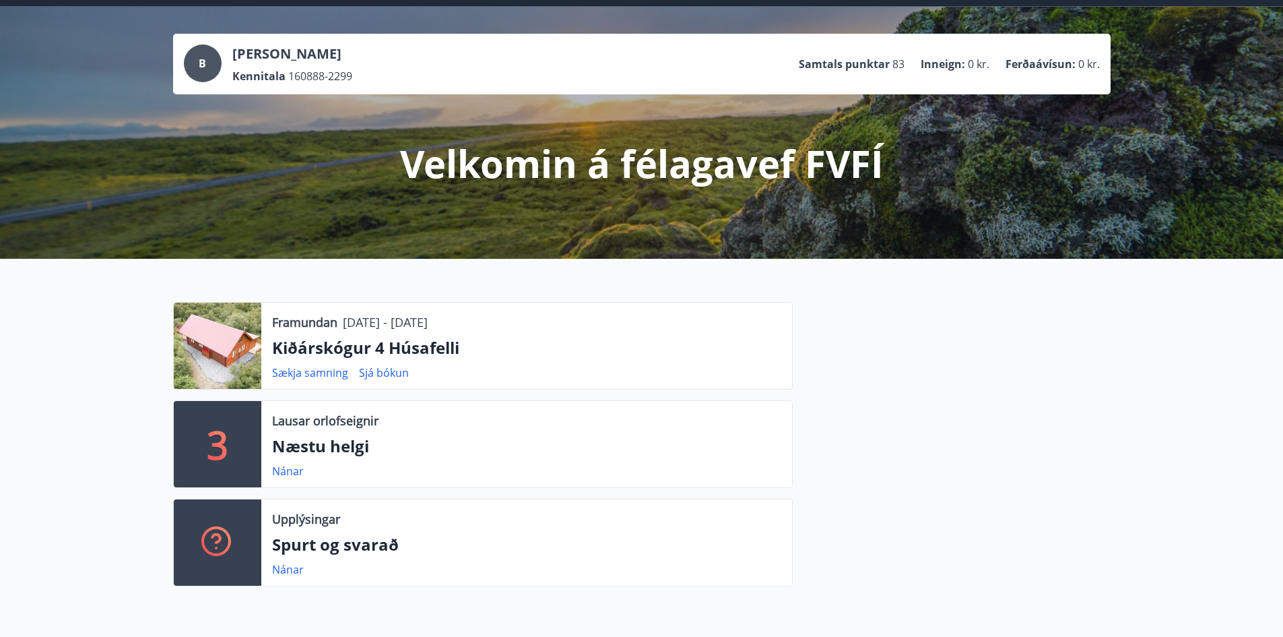  I want to click on p: Lausar orlofseignir, so click(325, 420).